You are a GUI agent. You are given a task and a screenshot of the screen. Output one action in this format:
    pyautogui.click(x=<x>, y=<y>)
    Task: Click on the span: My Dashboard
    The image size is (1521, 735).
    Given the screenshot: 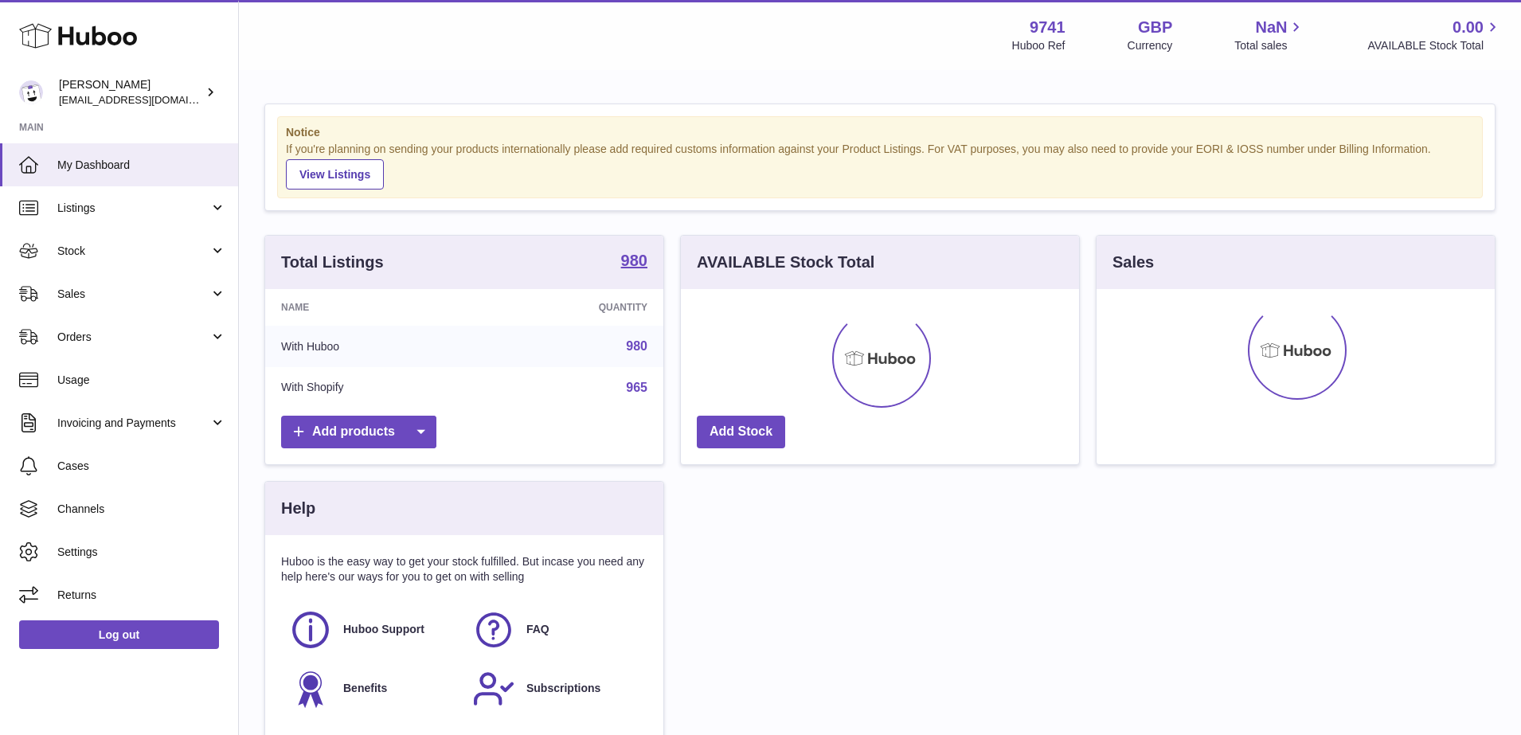 What is the action you would take?
    pyautogui.click(x=142, y=165)
    